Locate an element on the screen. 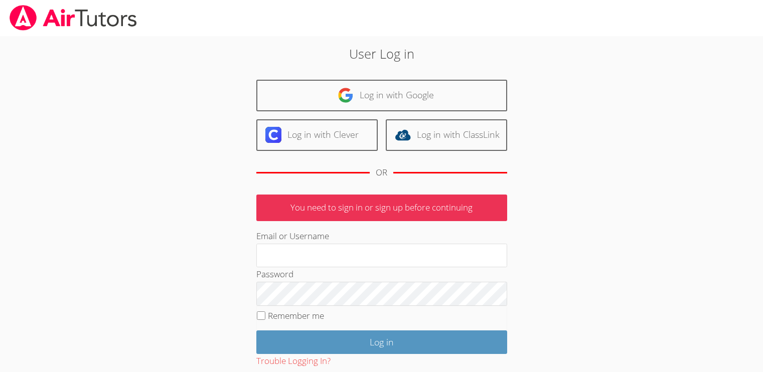  input: Log in is located at coordinates (382, 342).